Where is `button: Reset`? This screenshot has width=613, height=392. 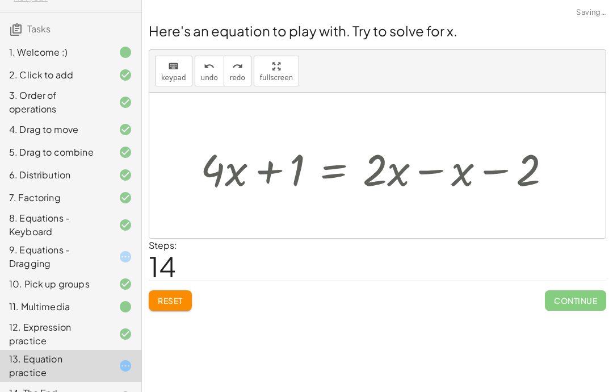 button: Reset is located at coordinates (170, 300).